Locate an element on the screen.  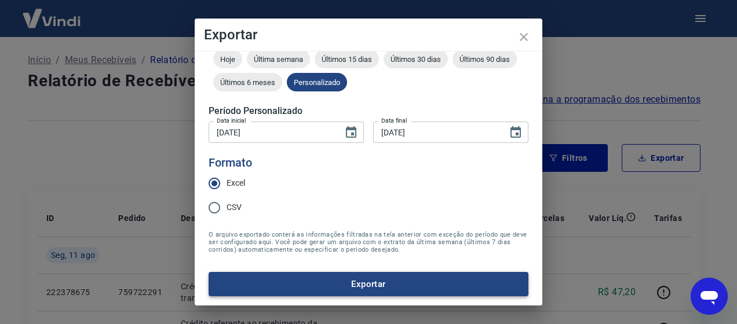
span: Hoje is located at coordinates (228, 59).